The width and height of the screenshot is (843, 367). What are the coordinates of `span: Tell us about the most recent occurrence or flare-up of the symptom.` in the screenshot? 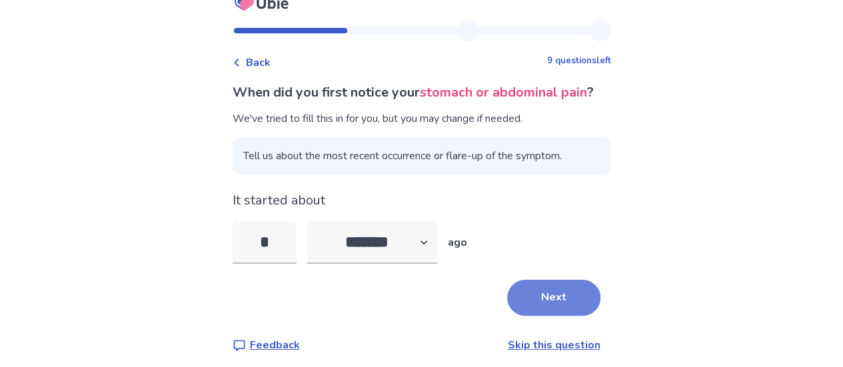 It's located at (422, 156).